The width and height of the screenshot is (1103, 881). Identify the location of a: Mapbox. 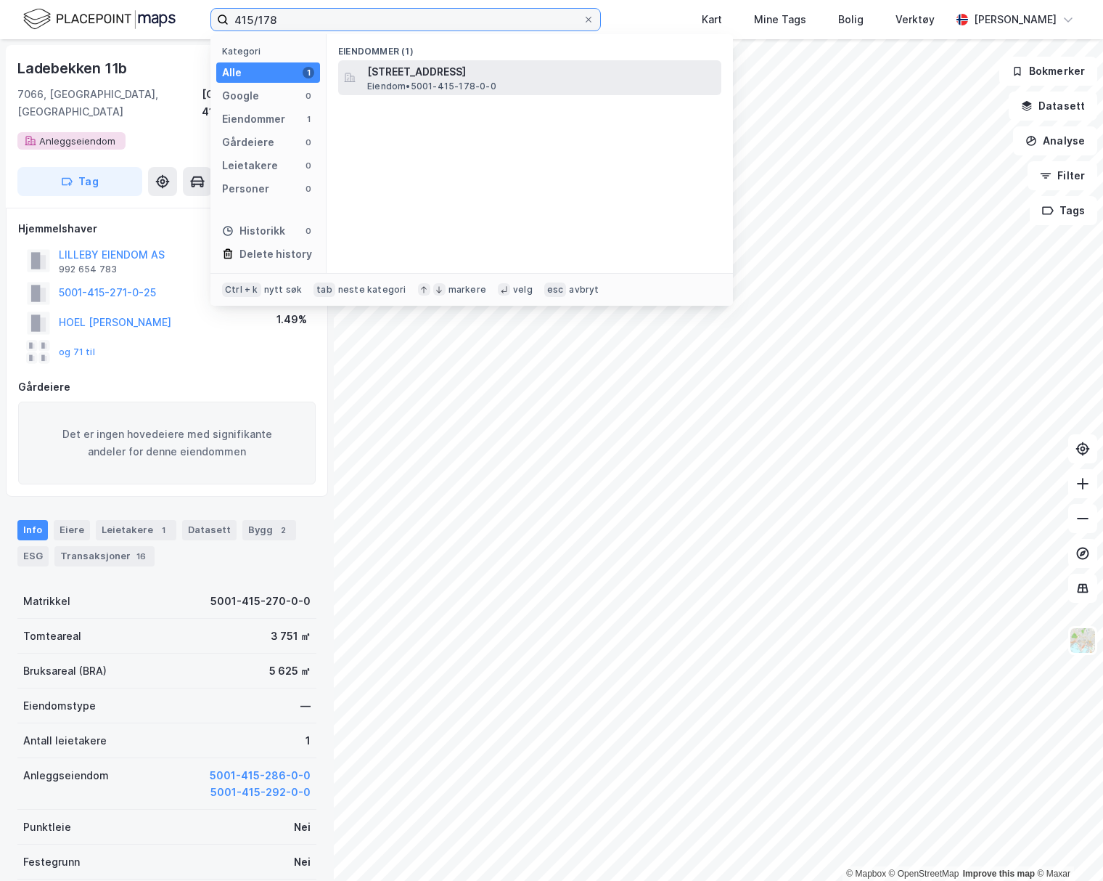
(866, 873).